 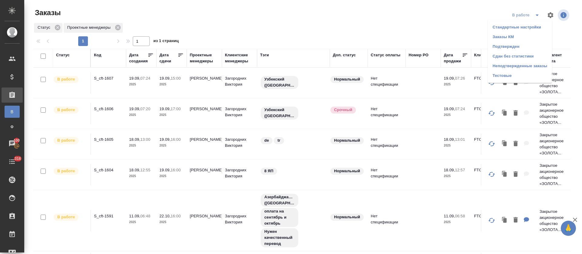 I want to click on span: Настроить таблицу, so click(x=551, y=15).